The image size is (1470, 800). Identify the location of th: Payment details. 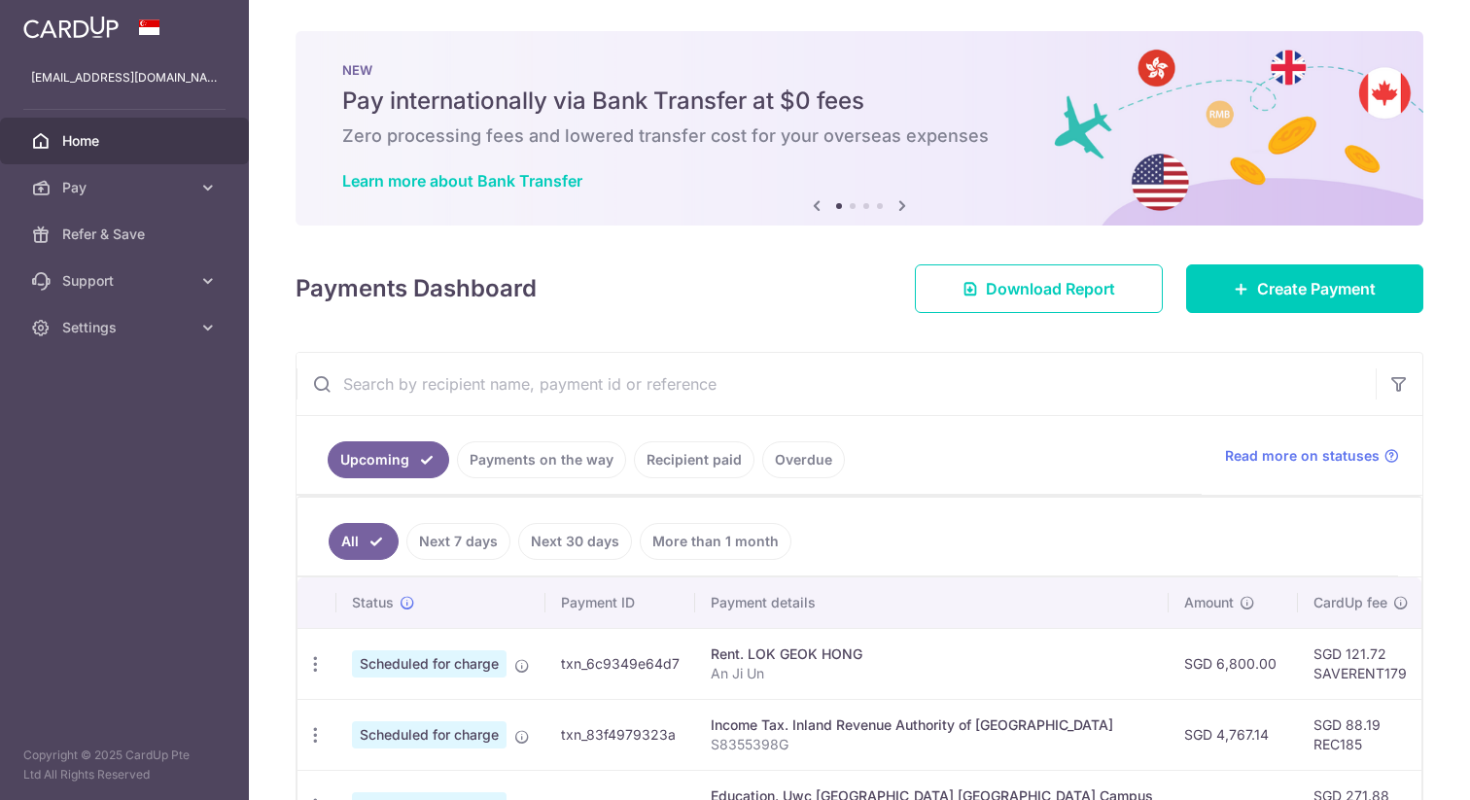
(932, 603).